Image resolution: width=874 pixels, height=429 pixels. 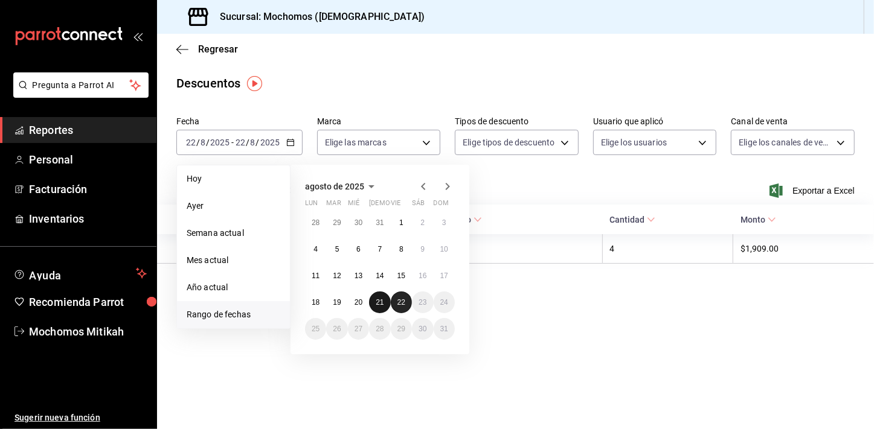 What do you see at coordinates (396, 205) in the screenshot?
I see `abbr: viernes` at bounding box center [396, 205].